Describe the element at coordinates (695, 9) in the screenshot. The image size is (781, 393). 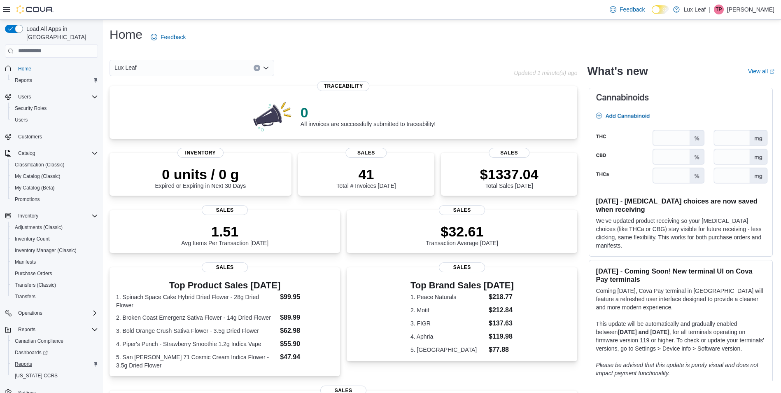
I see `p: Lux Leaf` at that location.